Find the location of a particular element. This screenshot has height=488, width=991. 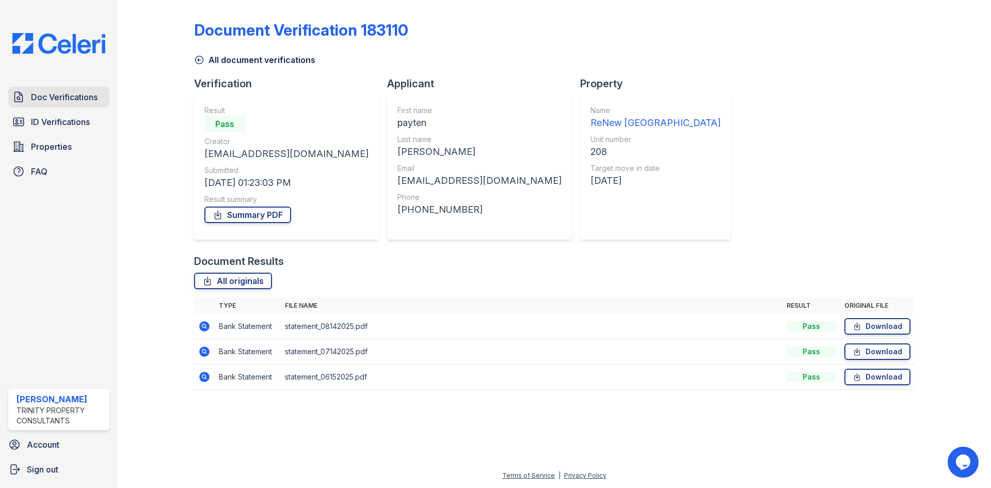

span: Properties is located at coordinates (51, 147).